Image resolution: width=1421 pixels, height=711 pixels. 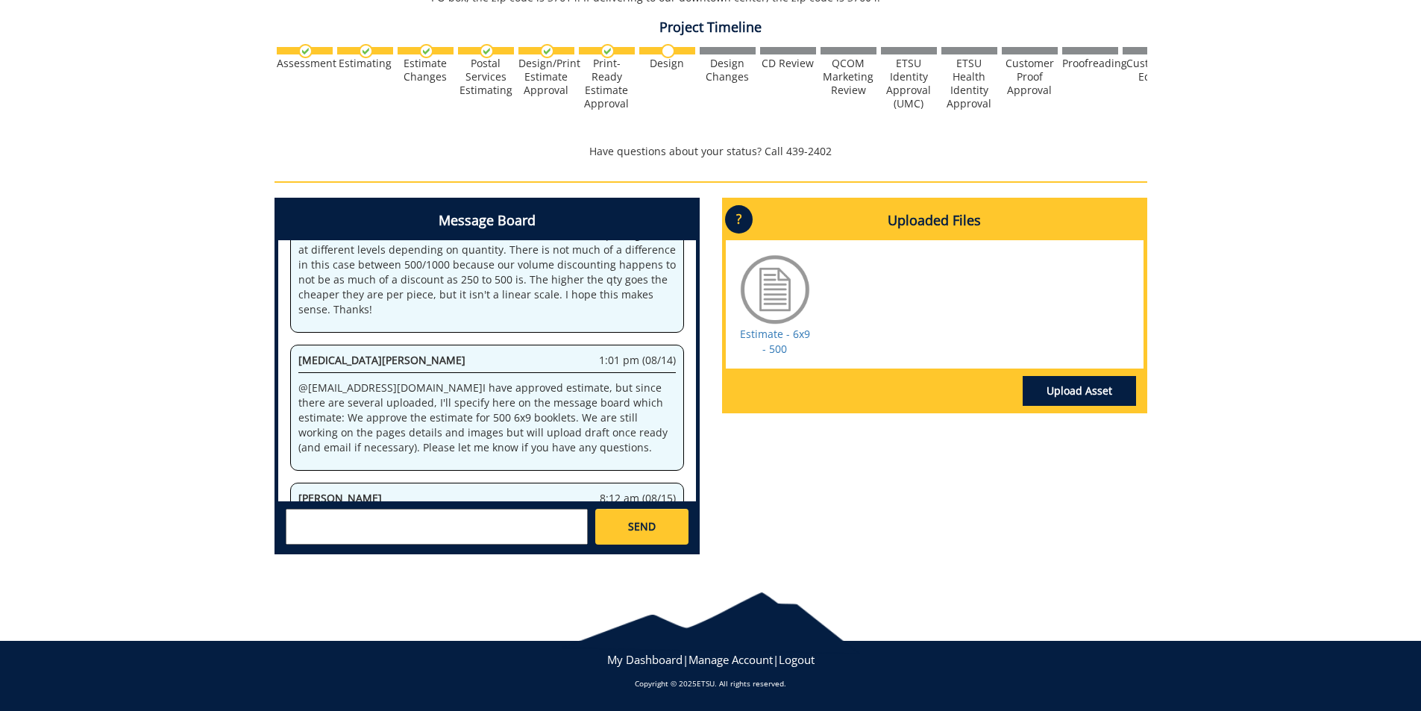 What do you see at coordinates (546, 77) in the screenshot?
I see `div: Design/Print Estimate Approval` at bounding box center [546, 77].